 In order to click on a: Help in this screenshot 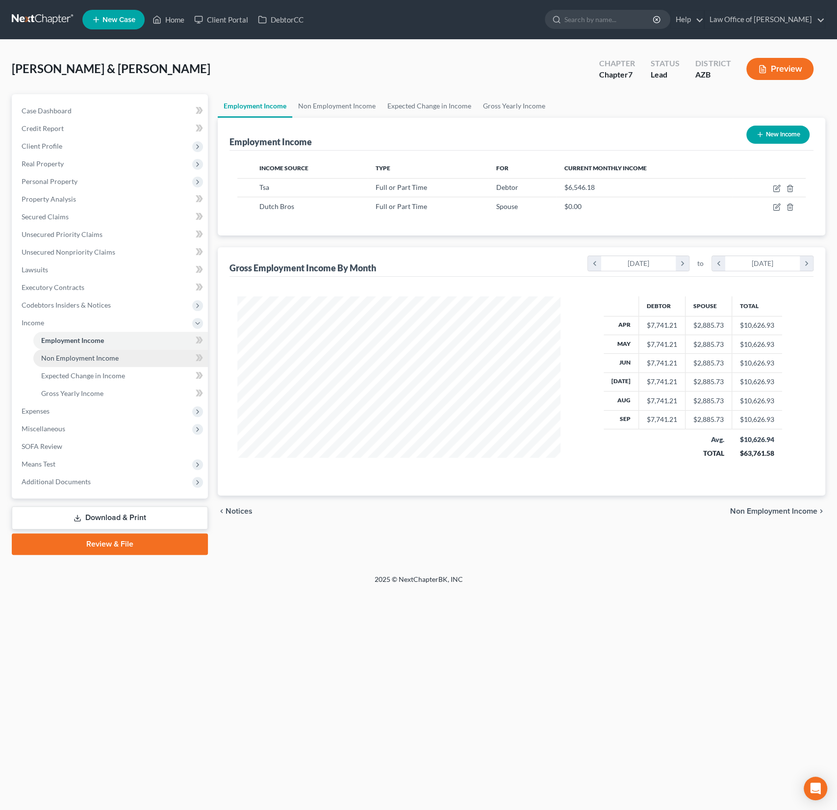, I will do `click(687, 20)`.